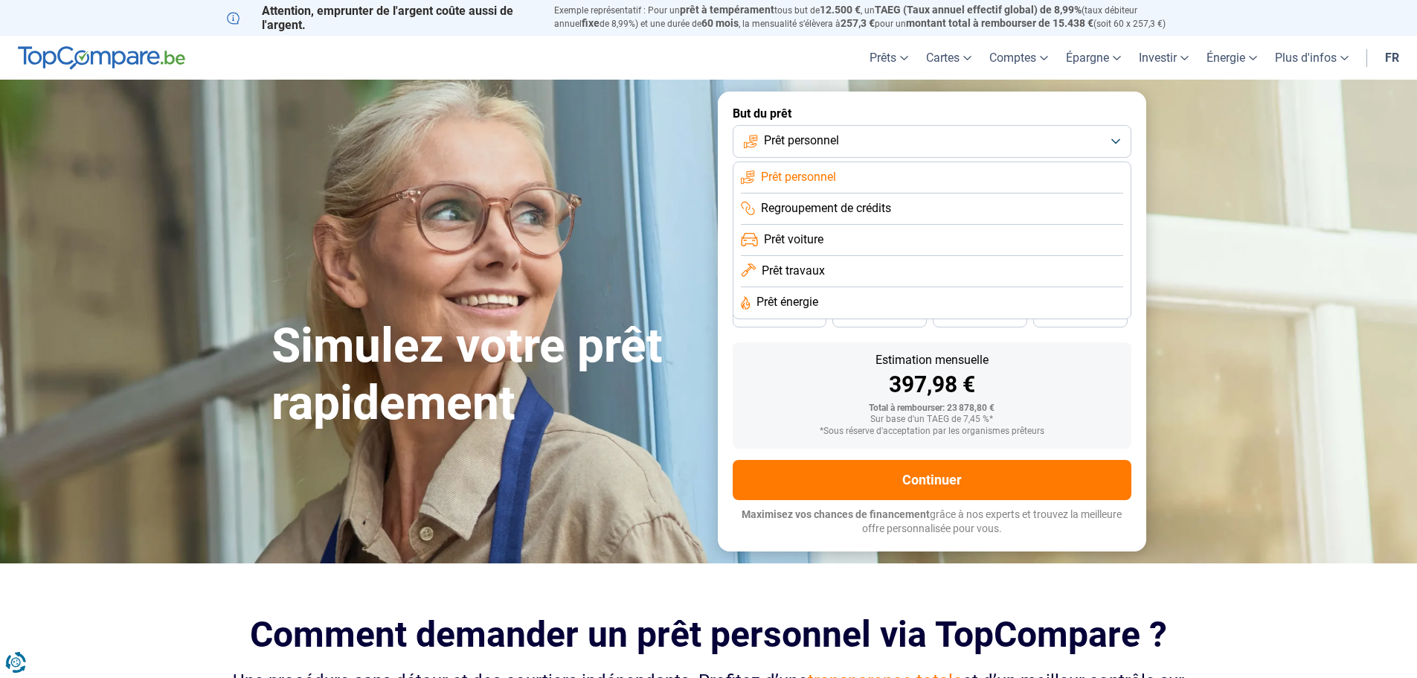 The width and height of the screenshot is (1417, 678). Describe the element at coordinates (779, 316) in the screenshot. I see `span: 42 mois` at that location.